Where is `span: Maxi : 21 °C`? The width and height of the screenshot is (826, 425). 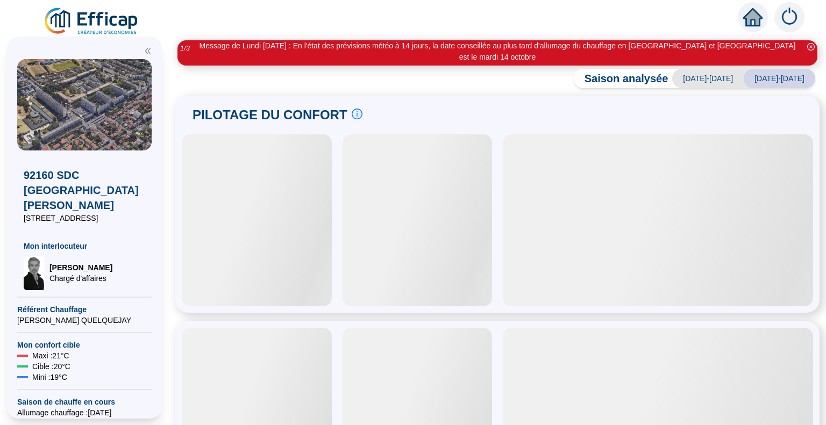 span: Maxi : 21 °C is located at coordinates (51, 356).